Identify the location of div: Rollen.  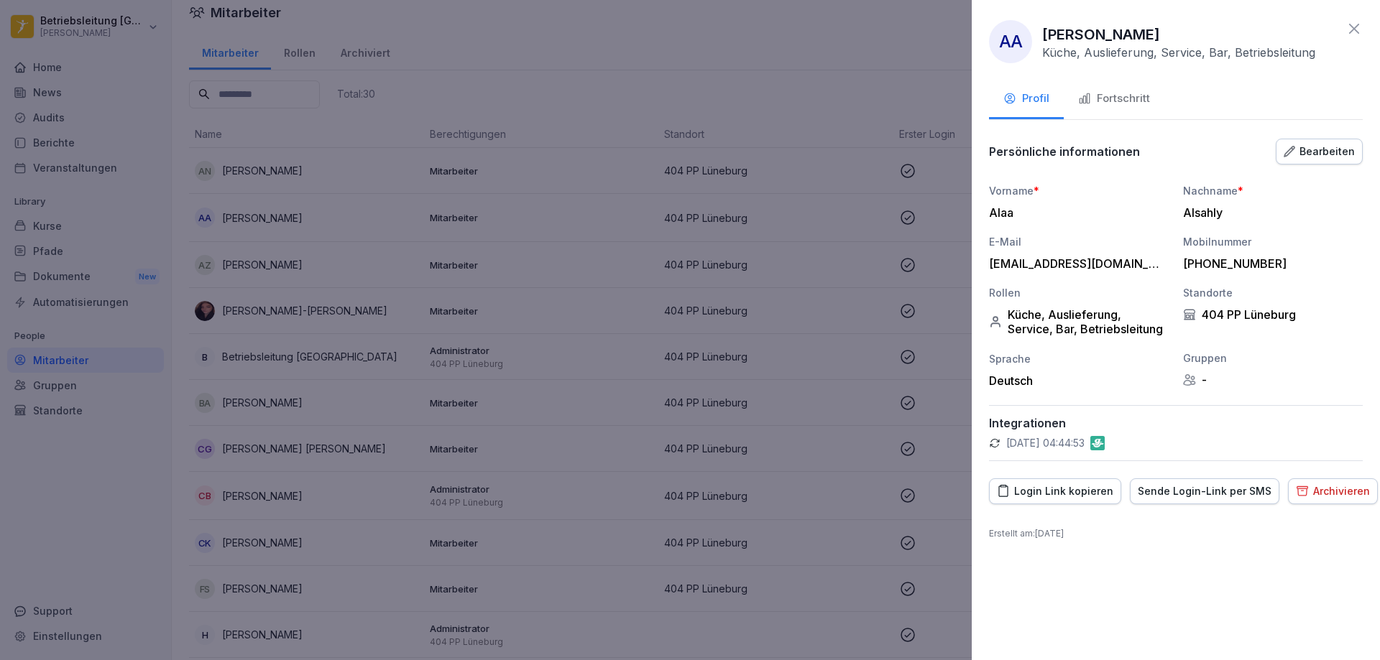
(1079, 293).